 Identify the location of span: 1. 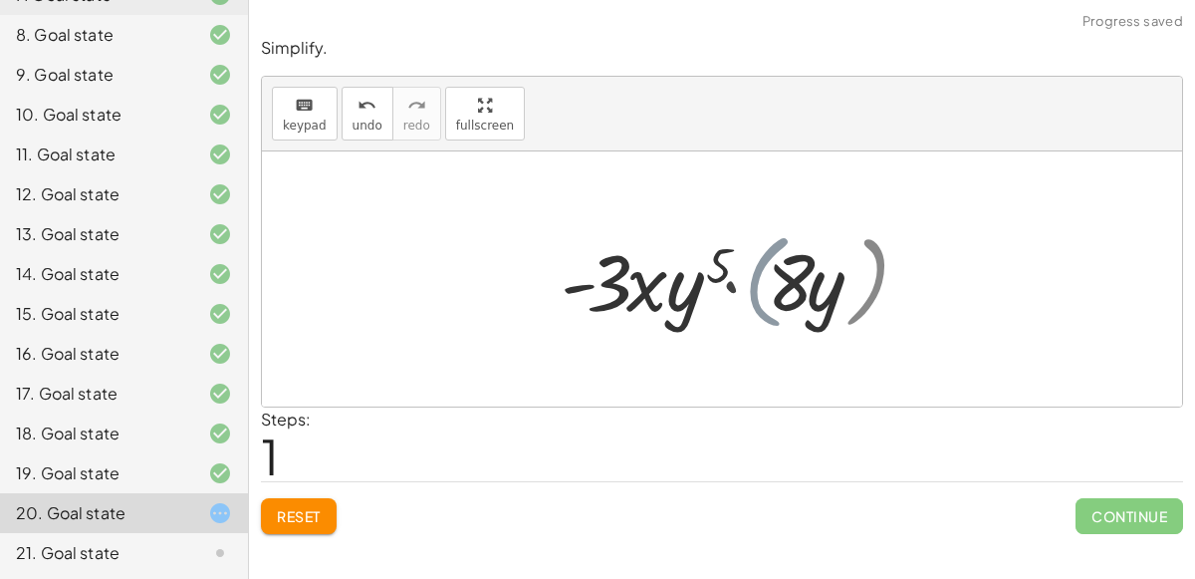
(270, 455).